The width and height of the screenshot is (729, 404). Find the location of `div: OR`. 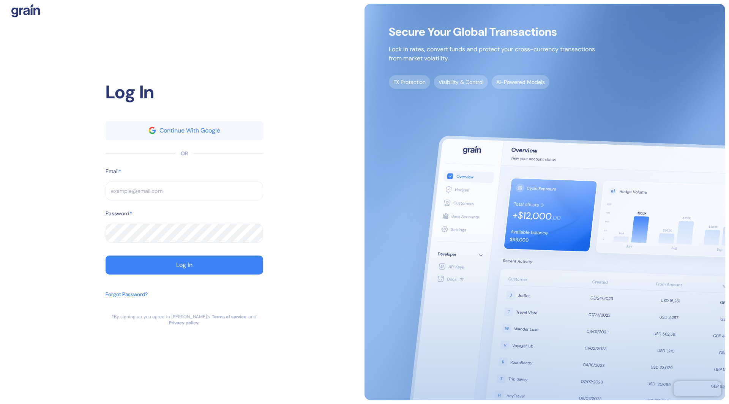

div: OR is located at coordinates (184, 153).